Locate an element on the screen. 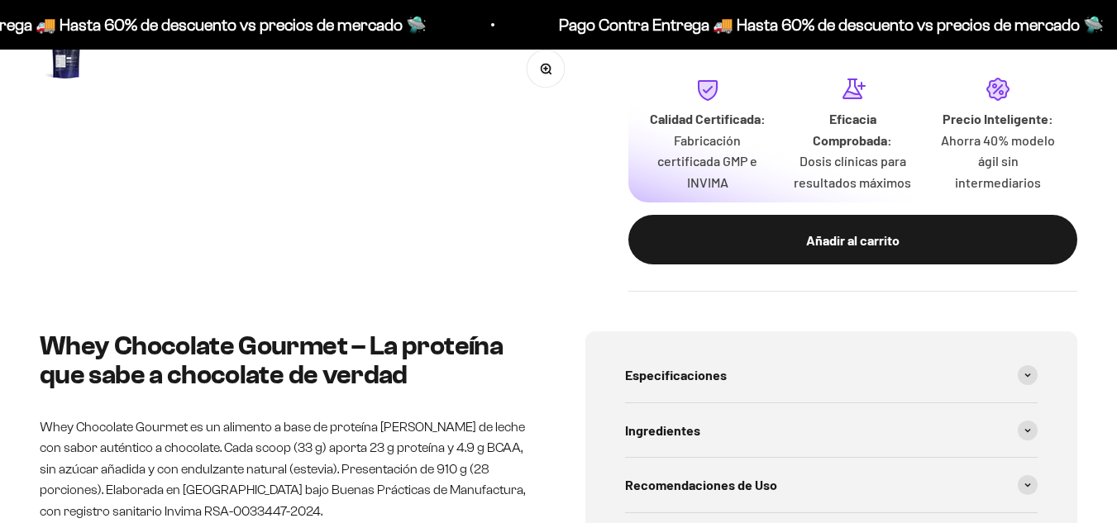 The image size is (1117, 523). button: Ir al artículo 7 is located at coordinates (66, 58).